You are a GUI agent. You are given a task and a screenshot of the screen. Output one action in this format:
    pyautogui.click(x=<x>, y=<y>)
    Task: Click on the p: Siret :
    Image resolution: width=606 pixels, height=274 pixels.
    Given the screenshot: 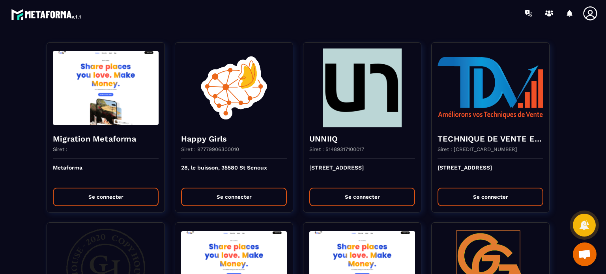 What is the action you would take?
    pyautogui.click(x=60, y=149)
    